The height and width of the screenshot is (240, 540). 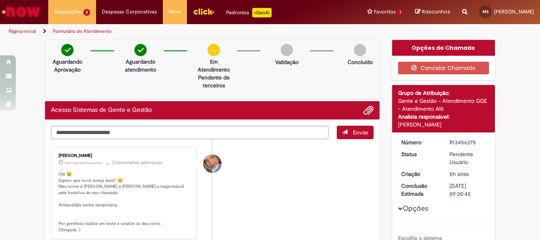 What do you see at coordinates (385, 12) in the screenshot?
I see `span: Favoritos` at bounding box center [385, 12].